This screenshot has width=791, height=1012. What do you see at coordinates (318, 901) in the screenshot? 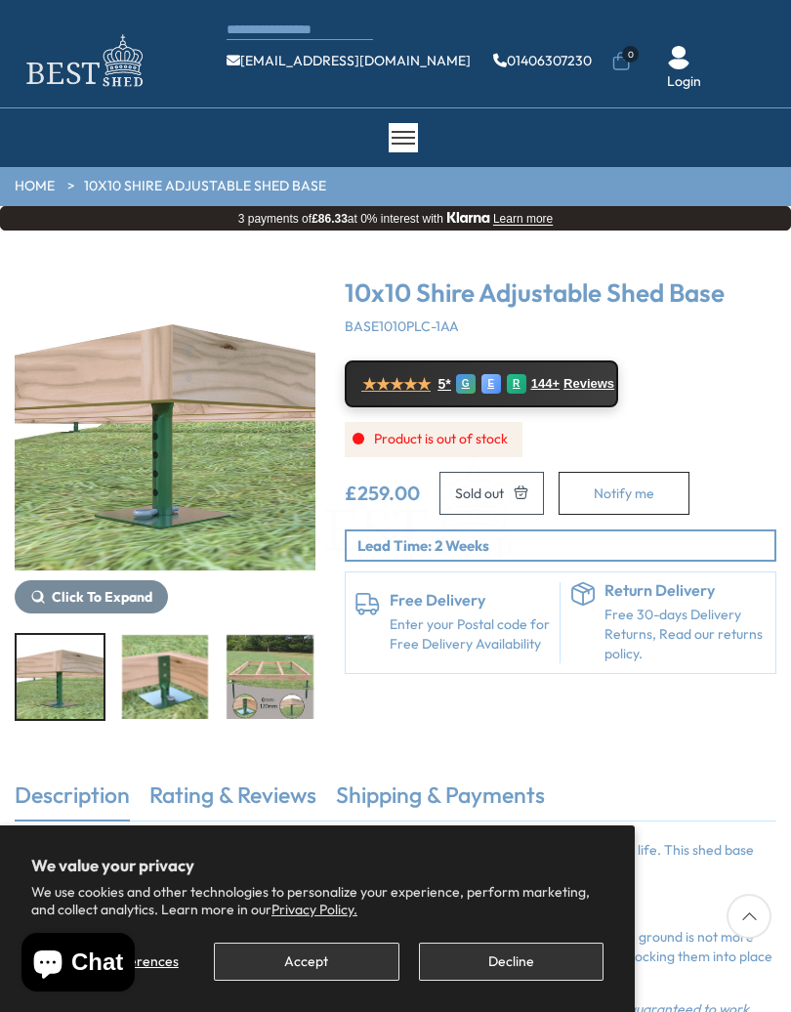
I see `p: We use cookies and other technologies to personalize your experience, perform marketing, and coll...` at bounding box center [318, 901].